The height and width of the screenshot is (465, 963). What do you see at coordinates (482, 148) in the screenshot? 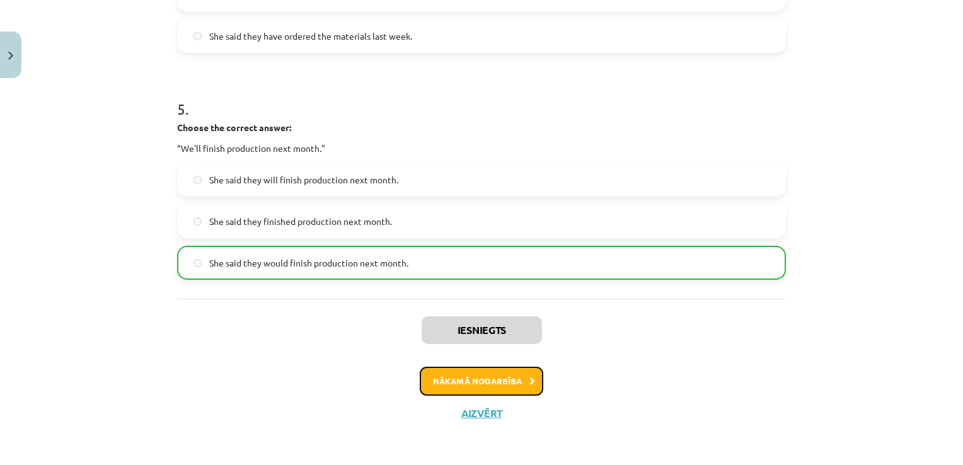
I see `p: “We'll finish production next month."` at bounding box center [482, 148].